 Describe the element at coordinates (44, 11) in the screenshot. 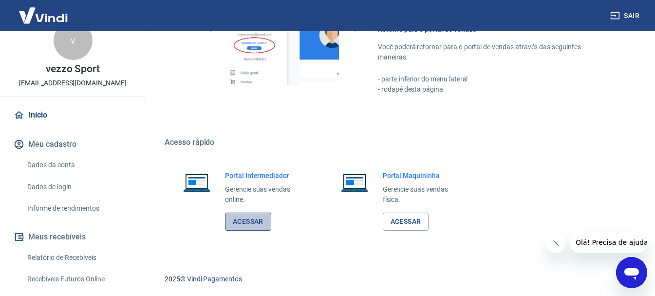

I see `span: Olá! Precisa de ajuda?` at that location.